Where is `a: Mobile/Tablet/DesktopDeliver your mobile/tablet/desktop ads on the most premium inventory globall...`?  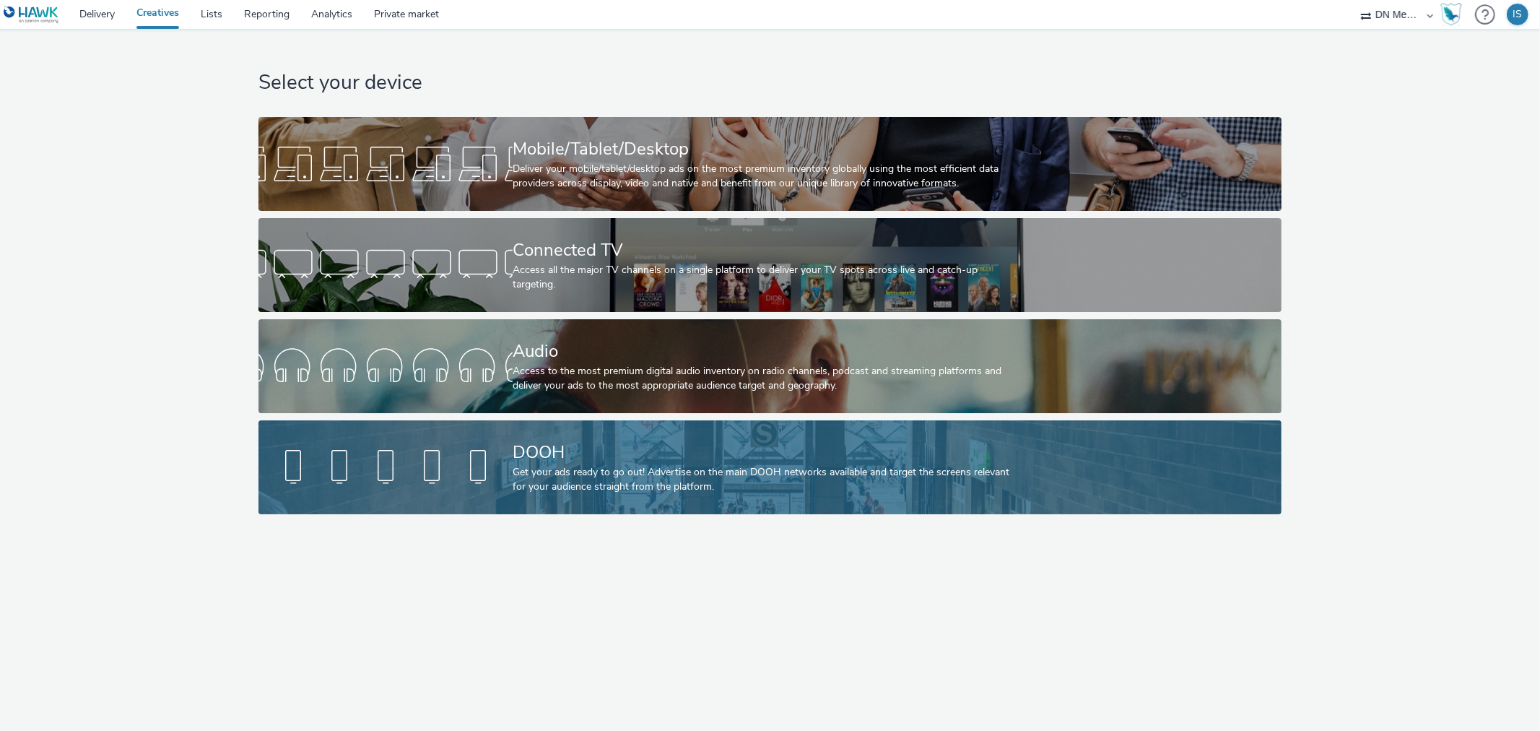
a: Mobile/Tablet/DesktopDeliver your mobile/tablet/desktop ads on the most premium inventory globall... is located at coordinates (770, 164).